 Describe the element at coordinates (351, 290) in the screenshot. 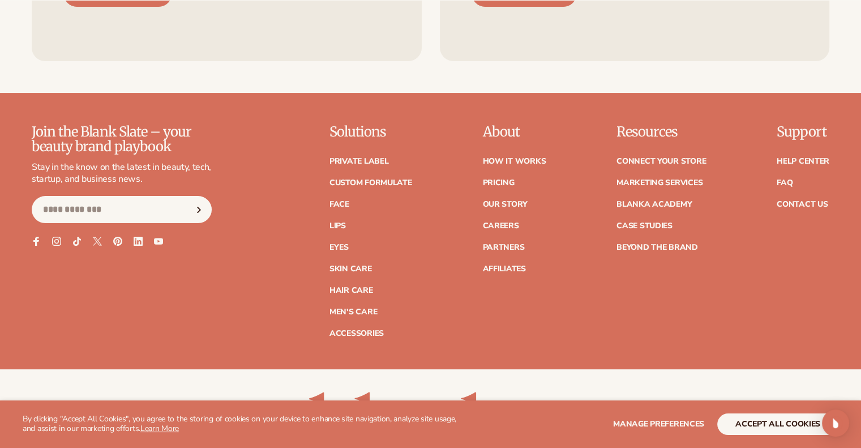

I see `a: Hair Care` at that location.